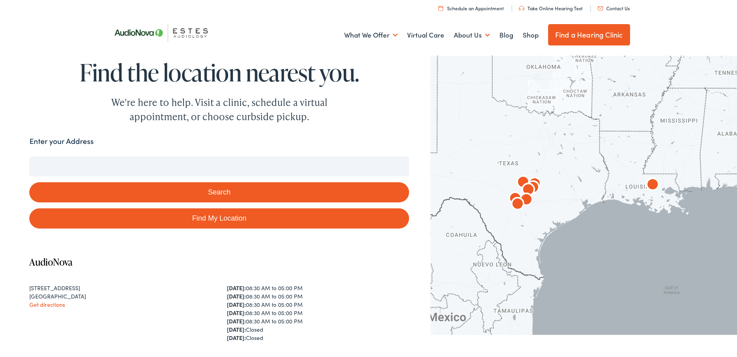  Describe the element at coordinates (51, 262) in the screenshot. I see `a: AudioNova` at that location.